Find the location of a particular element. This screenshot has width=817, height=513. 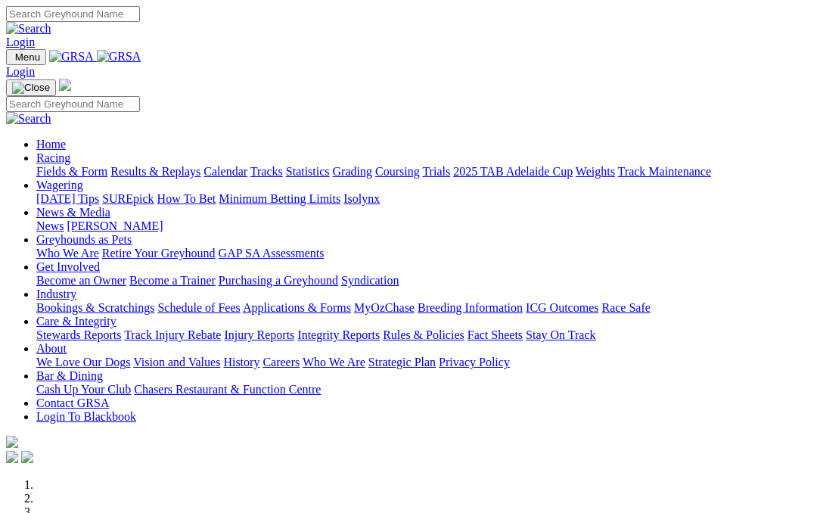

span: Menu is located at coordinates (27, 57).